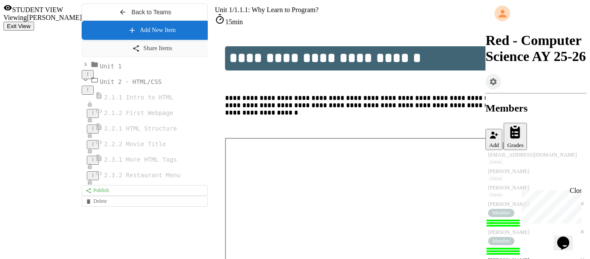 The image size is (590, 259). Describe the element at coordinates (493, 82) in the screenshot. I see `button: Assignment Settings` at that location.